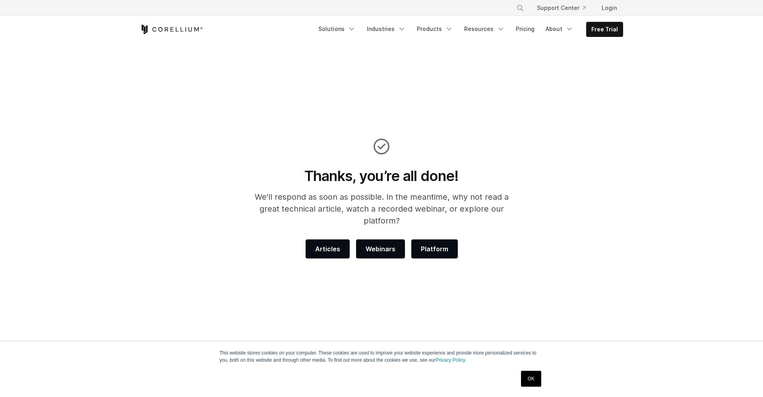  Describe the element at coordinates (609, 8) in the screenshot. I see `a: Login` at that location.